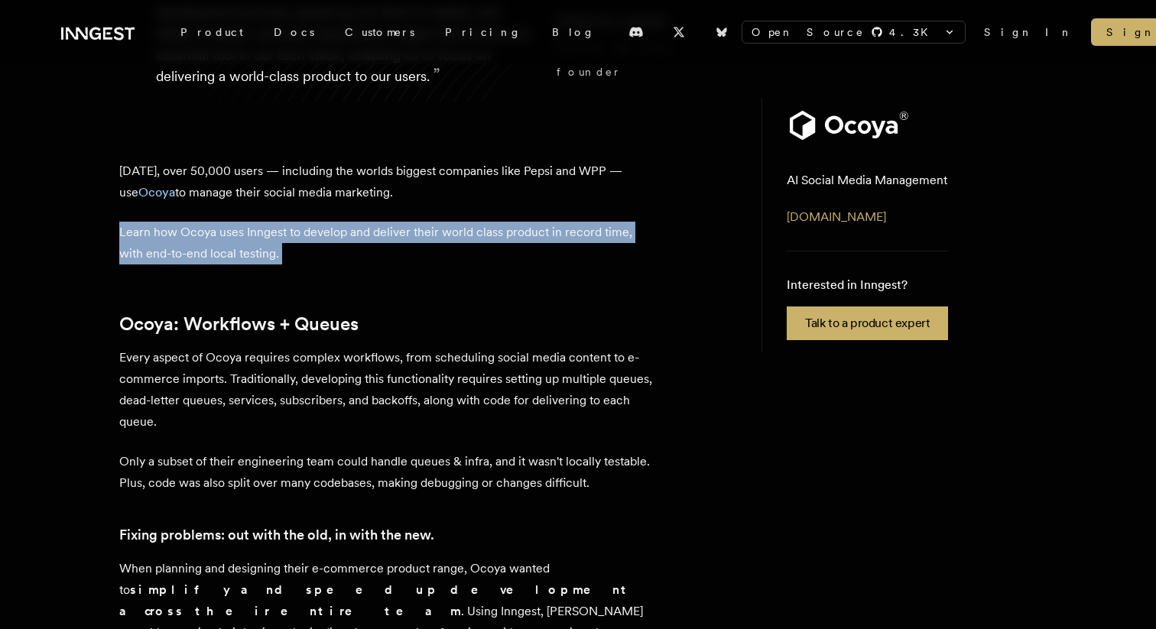 The image size is (1156, 629). I want to click on img: Ocoya's logo, so click(848, 125).